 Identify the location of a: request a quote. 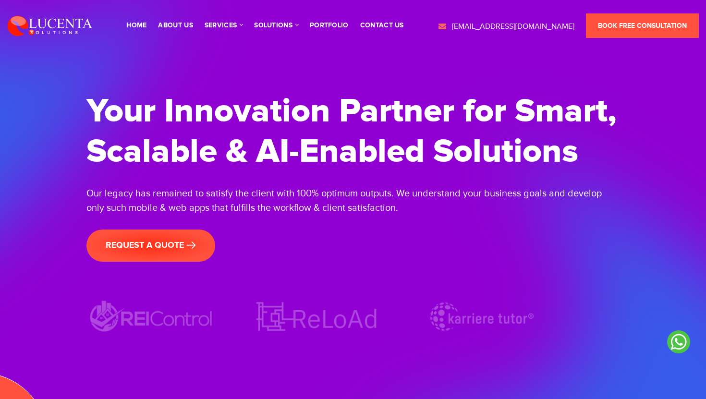
(151, 246).